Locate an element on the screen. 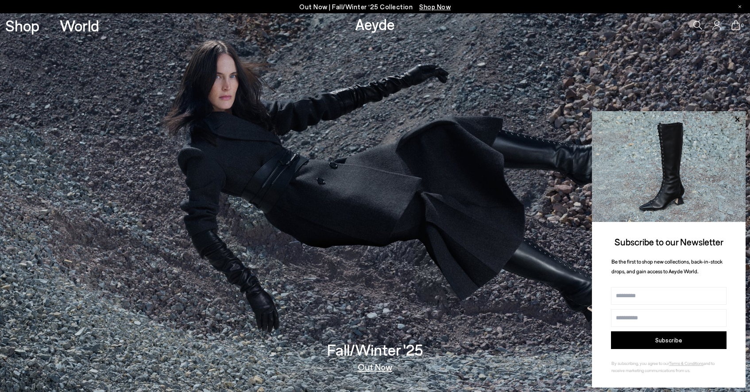  span: By subscribing, you agree to our is located at coordinates (640, 363).